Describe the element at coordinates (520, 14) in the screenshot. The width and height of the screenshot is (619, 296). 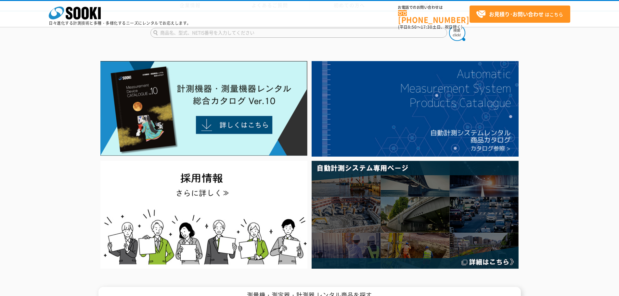
I see `a: お見積り･お問い合わせはこちら` at that location.